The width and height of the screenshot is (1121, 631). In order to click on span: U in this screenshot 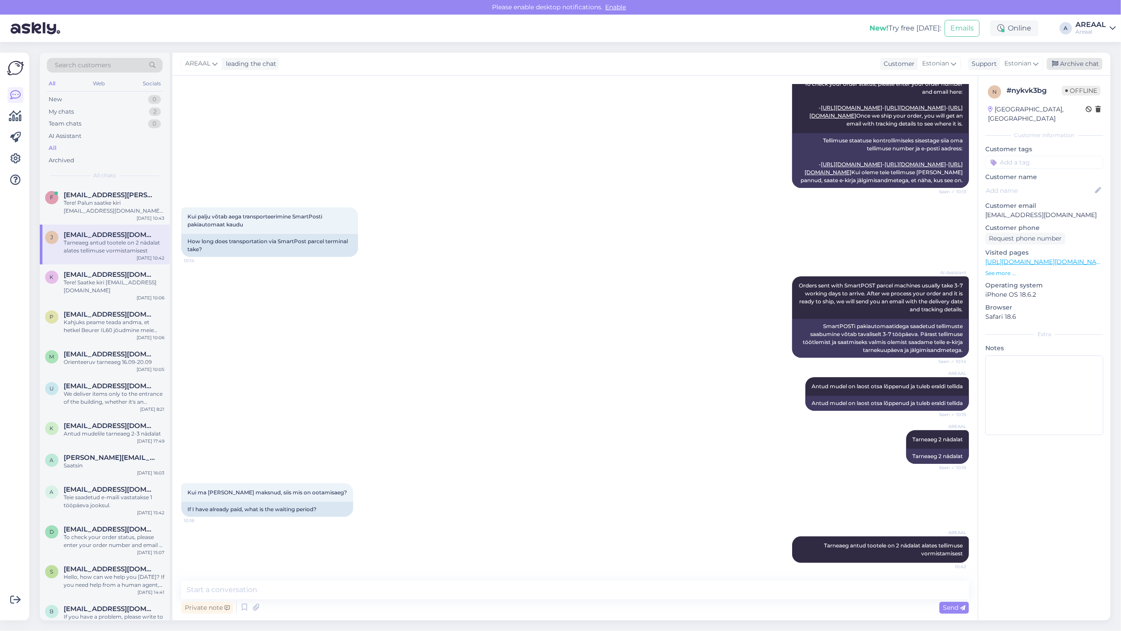, I will do `click(52, 388)`.